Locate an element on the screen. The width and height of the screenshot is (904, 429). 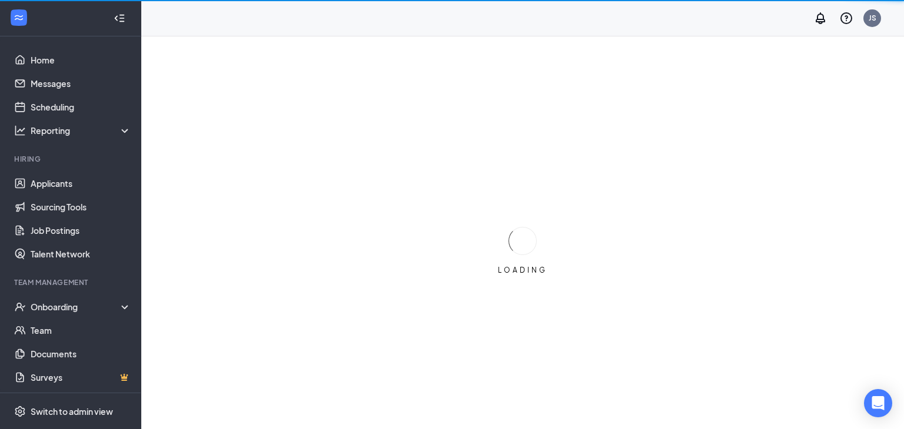
a: Sourcing Tools is located at coordinates (81, 207).